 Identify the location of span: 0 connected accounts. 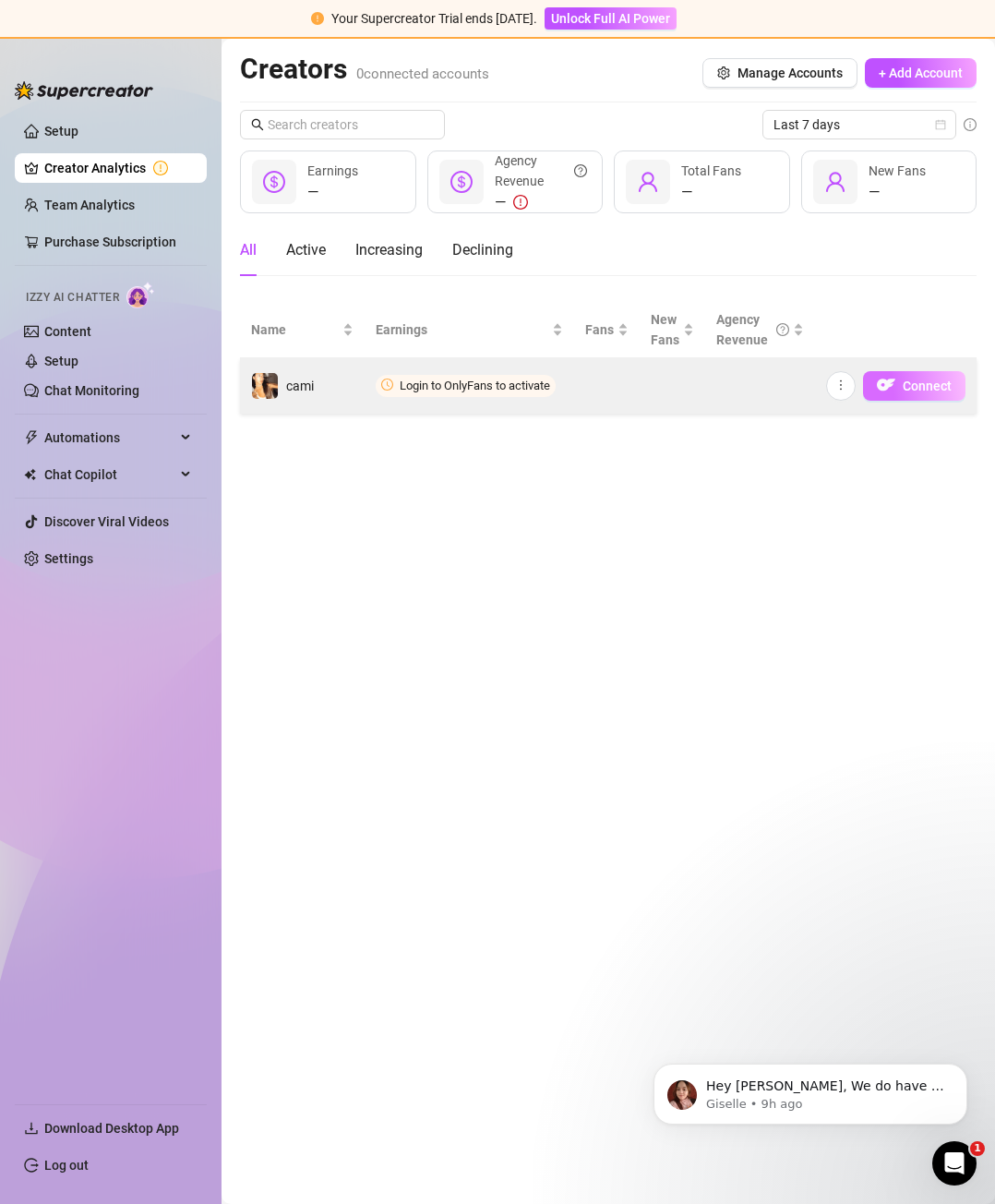
(423, 74).